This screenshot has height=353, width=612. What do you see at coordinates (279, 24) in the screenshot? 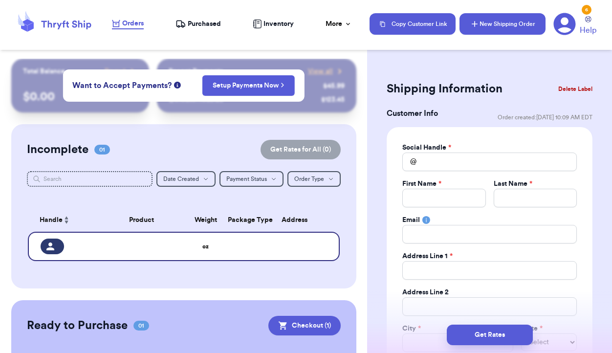
I see `span: Inventory` at bounding box center [279, 24].